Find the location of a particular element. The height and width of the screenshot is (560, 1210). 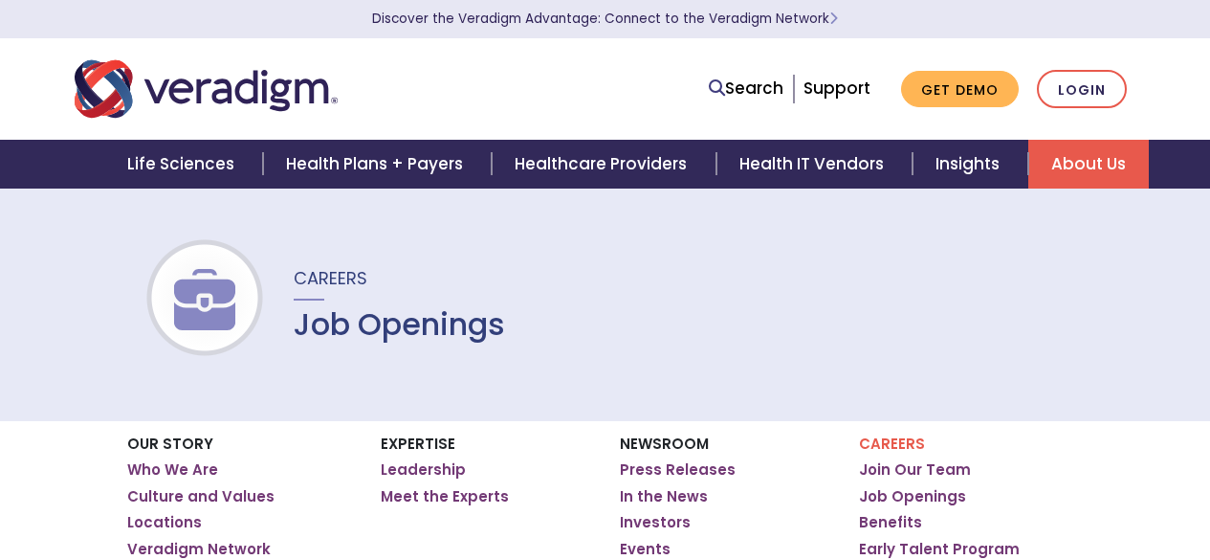

img: Veradigm logo is located at coordinates (206, 89).